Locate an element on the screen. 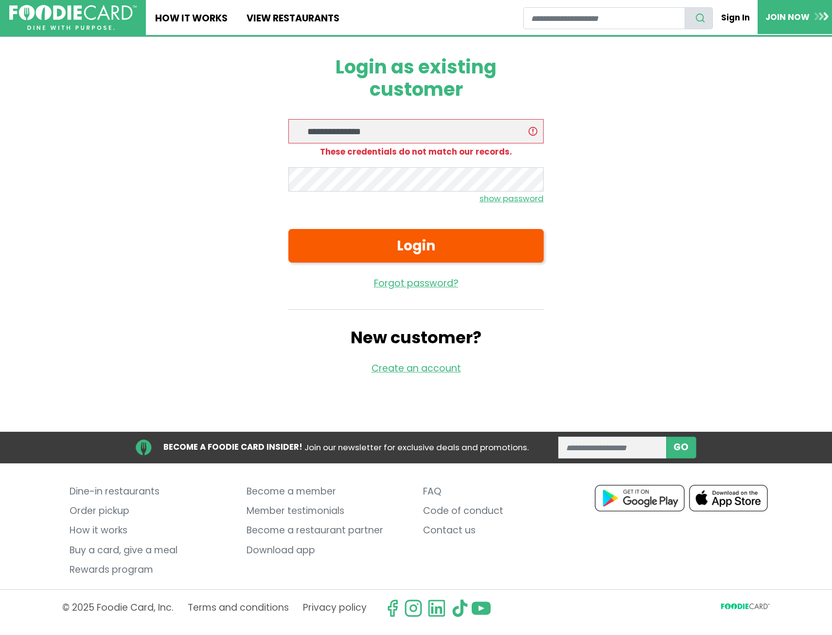 The width and height of the screenshot is (832, 635). h1: Login as existing customer is located at coordinates (416, 78).